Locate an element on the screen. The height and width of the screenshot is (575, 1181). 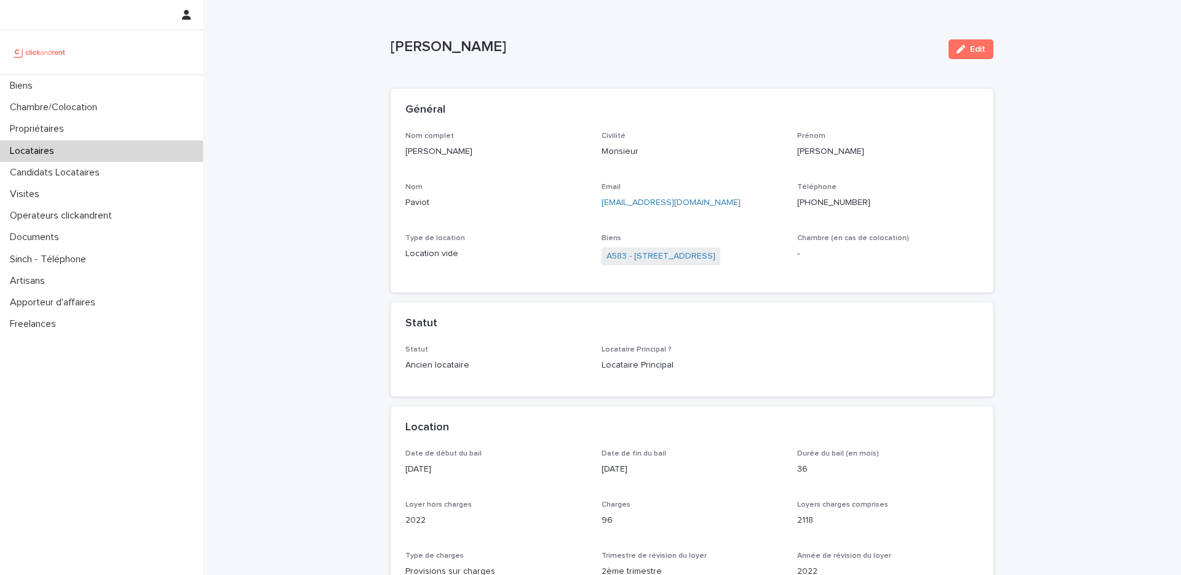
span: Année de révision du loyer is located at coordinates (844, 556).